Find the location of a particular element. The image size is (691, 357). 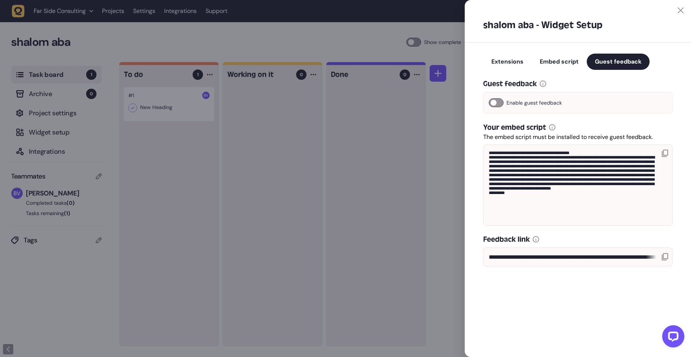

h4: Guest feedback is located at coordinates (510, 84).